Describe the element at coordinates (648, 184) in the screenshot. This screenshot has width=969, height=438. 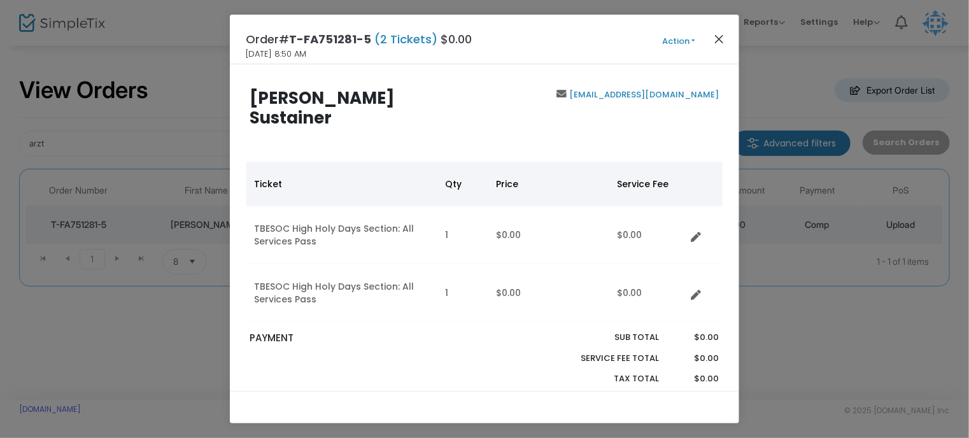
I see `th: Service Fee` at that location.